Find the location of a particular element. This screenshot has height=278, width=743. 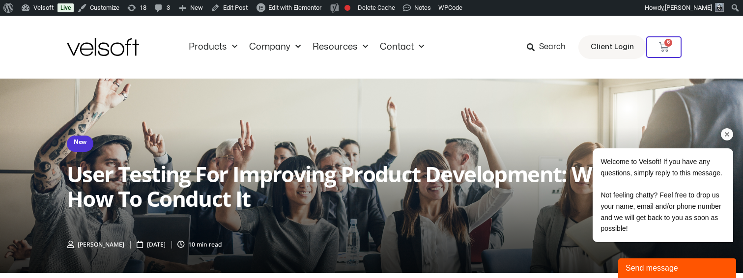

div: Focus keyphrase not set is located at coordinates (348, 8).